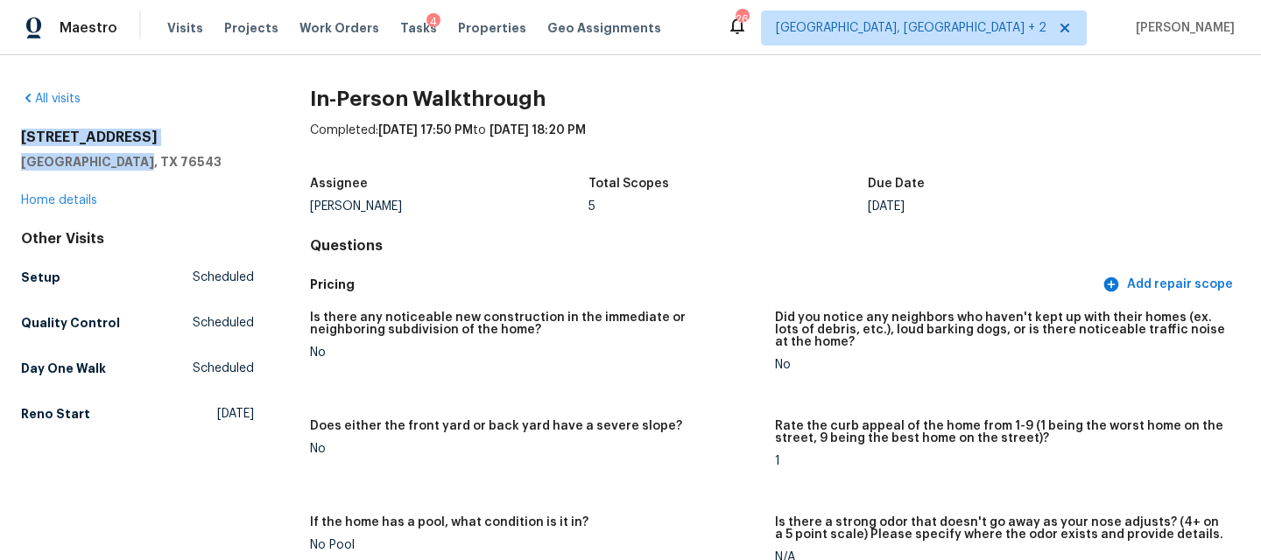 The height and width of the screenshot is (560, 1261). I want to click on span: Properties, so click(492, 28).